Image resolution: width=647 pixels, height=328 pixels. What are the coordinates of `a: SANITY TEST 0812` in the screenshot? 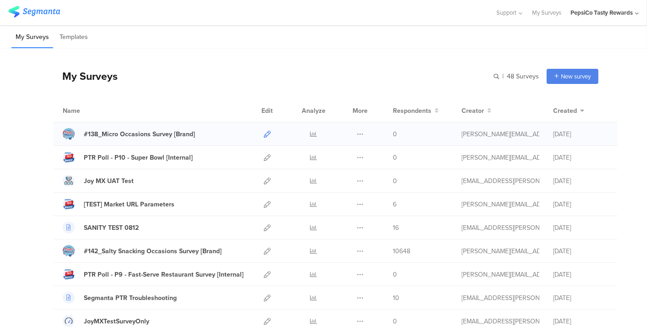 It's located at (101, 227).